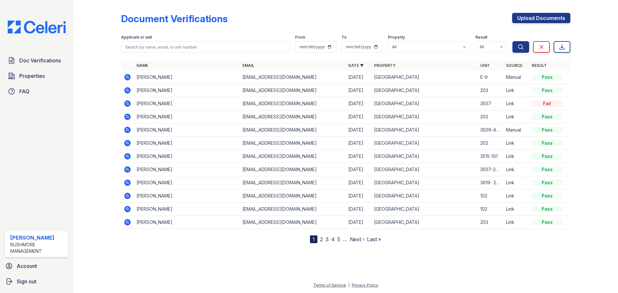 The image size is (618, 293). I want to click on a: Date ▼, so click(356, 65).